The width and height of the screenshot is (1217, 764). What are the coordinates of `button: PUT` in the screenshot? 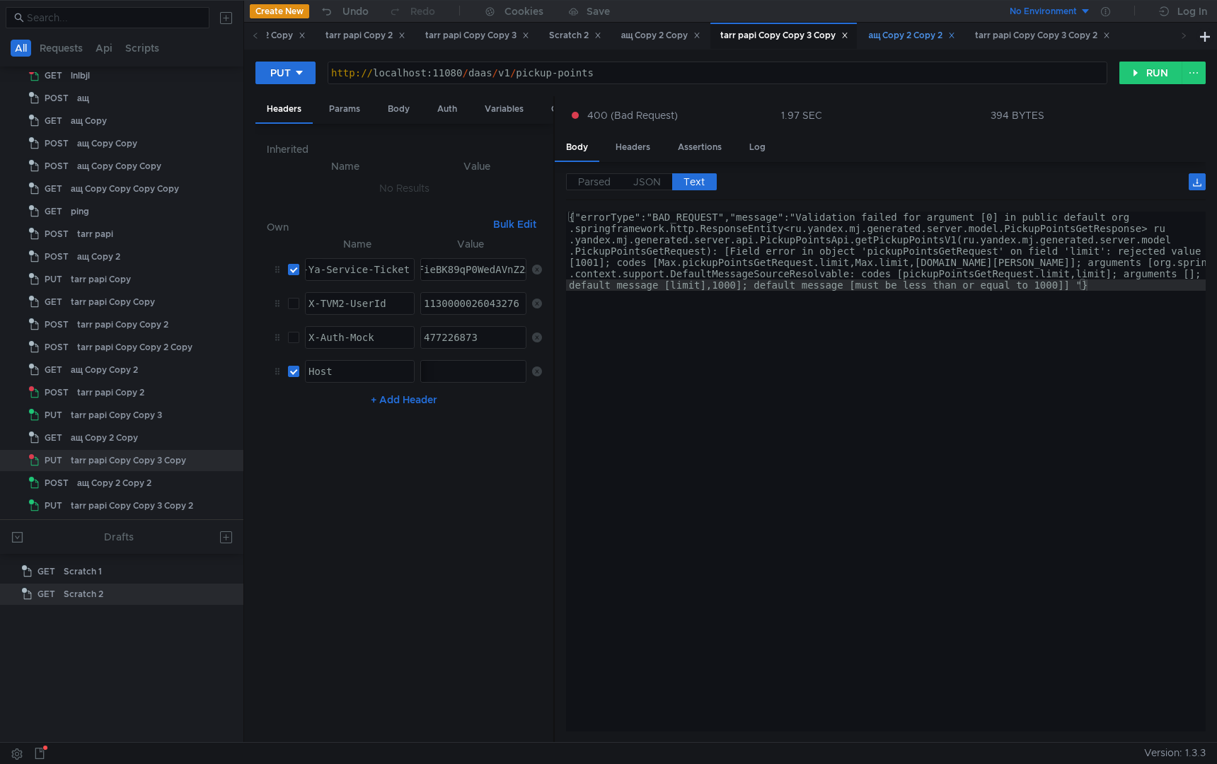 It's located at (285, 73).